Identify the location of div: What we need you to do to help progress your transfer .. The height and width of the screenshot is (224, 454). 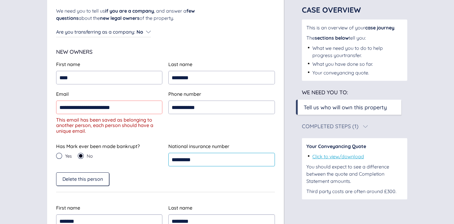
(357, 52).